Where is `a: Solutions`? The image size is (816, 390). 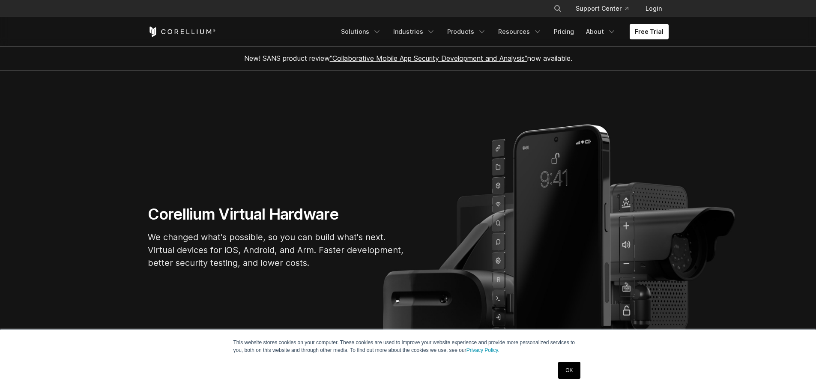 a: Solutions is located at coordinates (361, 32).